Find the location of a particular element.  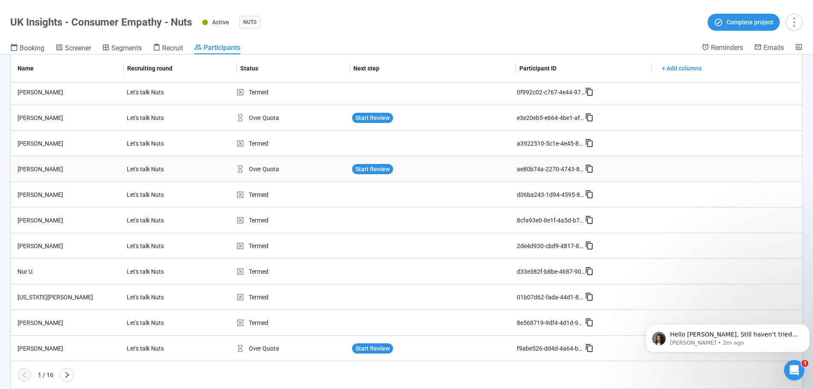

span: Recruit is located at coordinates (172, 48).